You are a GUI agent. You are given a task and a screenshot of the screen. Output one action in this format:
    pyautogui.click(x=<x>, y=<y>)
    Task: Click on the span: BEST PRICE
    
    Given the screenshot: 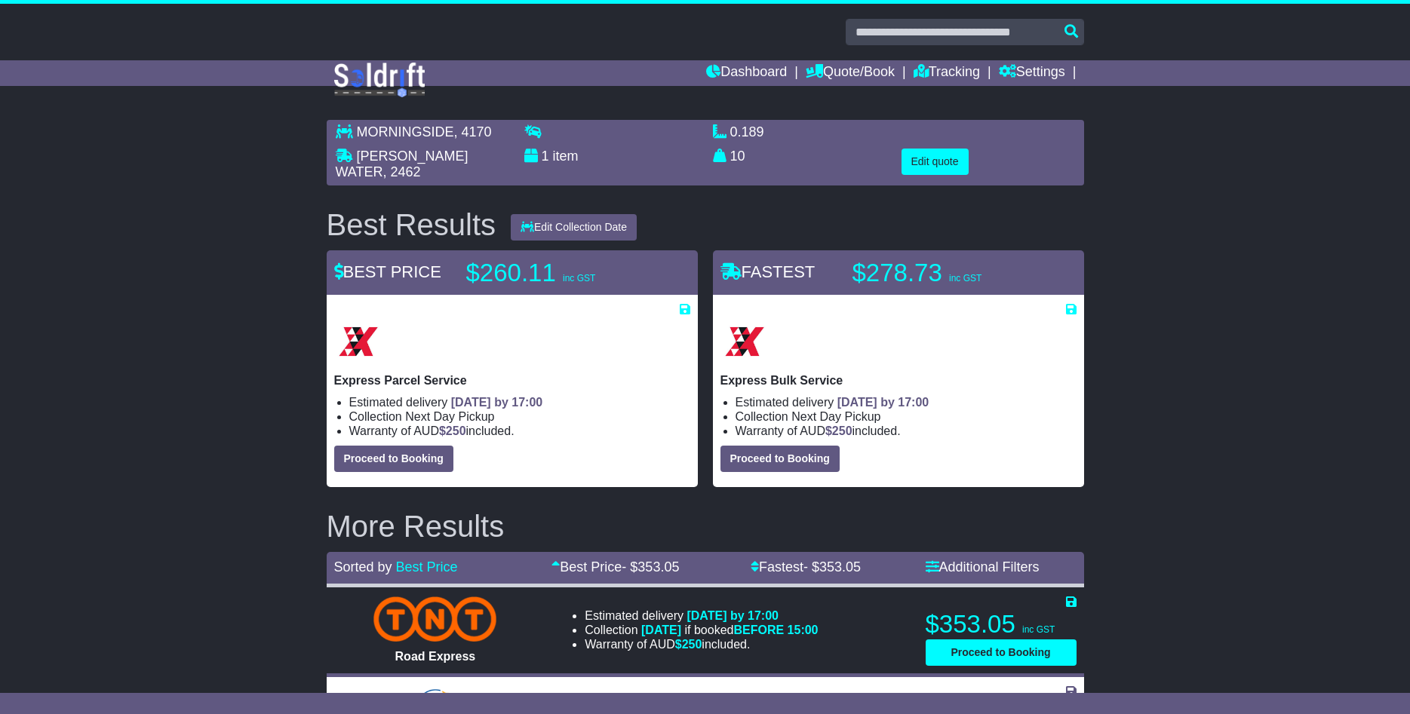 What is the action you would take?
    pyautogui.click(x=388, y=272)
    